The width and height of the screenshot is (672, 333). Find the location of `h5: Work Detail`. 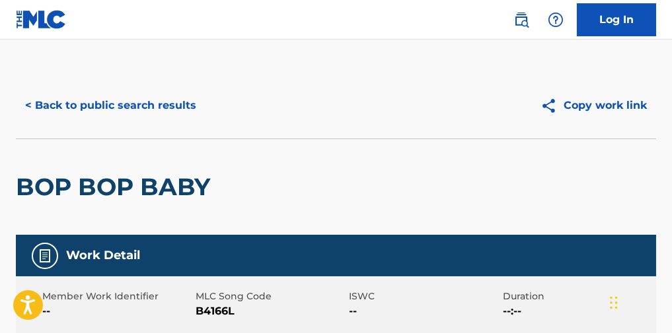

h5: Work Detail is located at coordinates (103, 256).